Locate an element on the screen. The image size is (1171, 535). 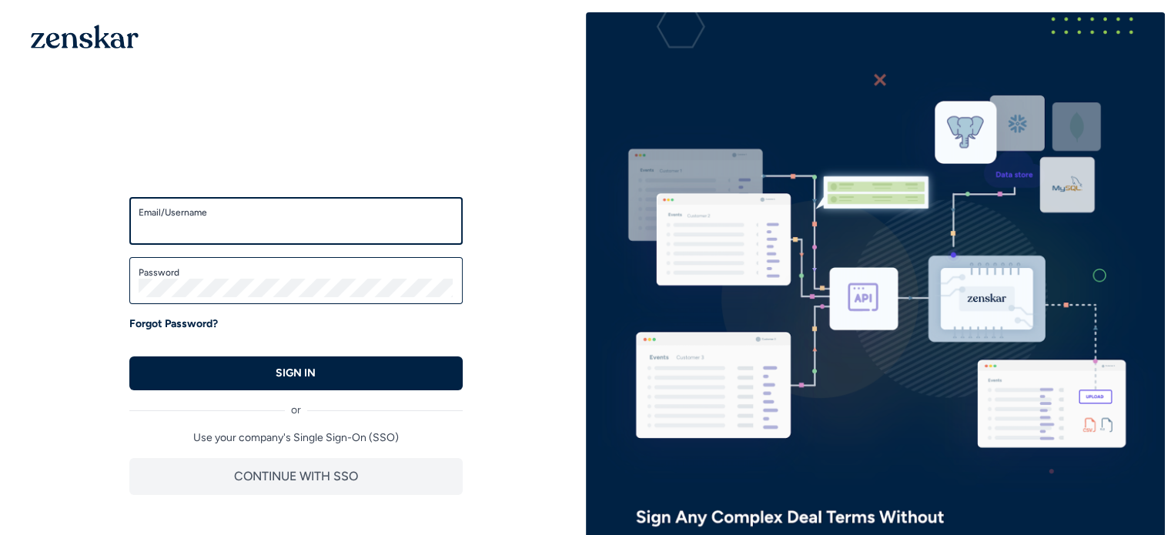
p: SIGN IN is located at coordinates (296, 374).